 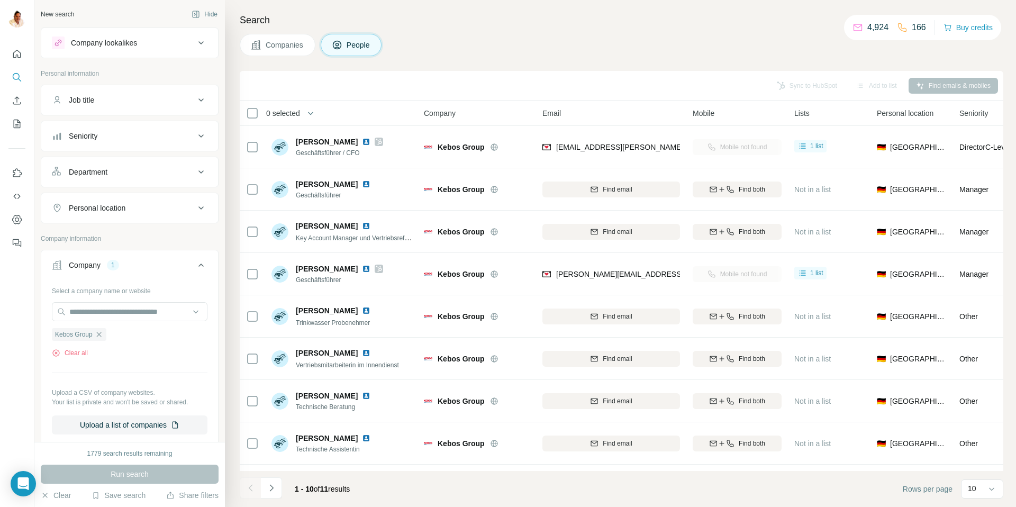 What do you see at coordinates (56, 495) in the screenshot?
I see `button: Clear` at bounding box center [56, 495].